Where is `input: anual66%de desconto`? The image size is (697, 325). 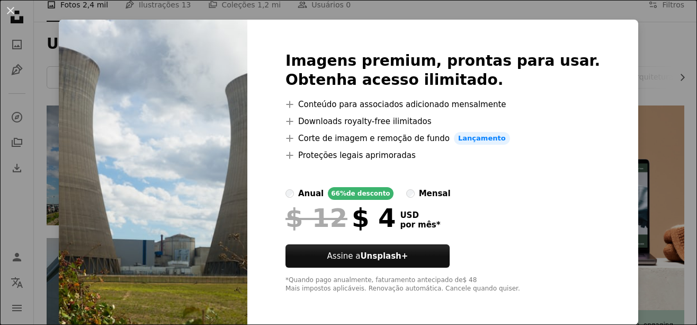
input: anual66%de desconto is located at coordinates (290, 193).